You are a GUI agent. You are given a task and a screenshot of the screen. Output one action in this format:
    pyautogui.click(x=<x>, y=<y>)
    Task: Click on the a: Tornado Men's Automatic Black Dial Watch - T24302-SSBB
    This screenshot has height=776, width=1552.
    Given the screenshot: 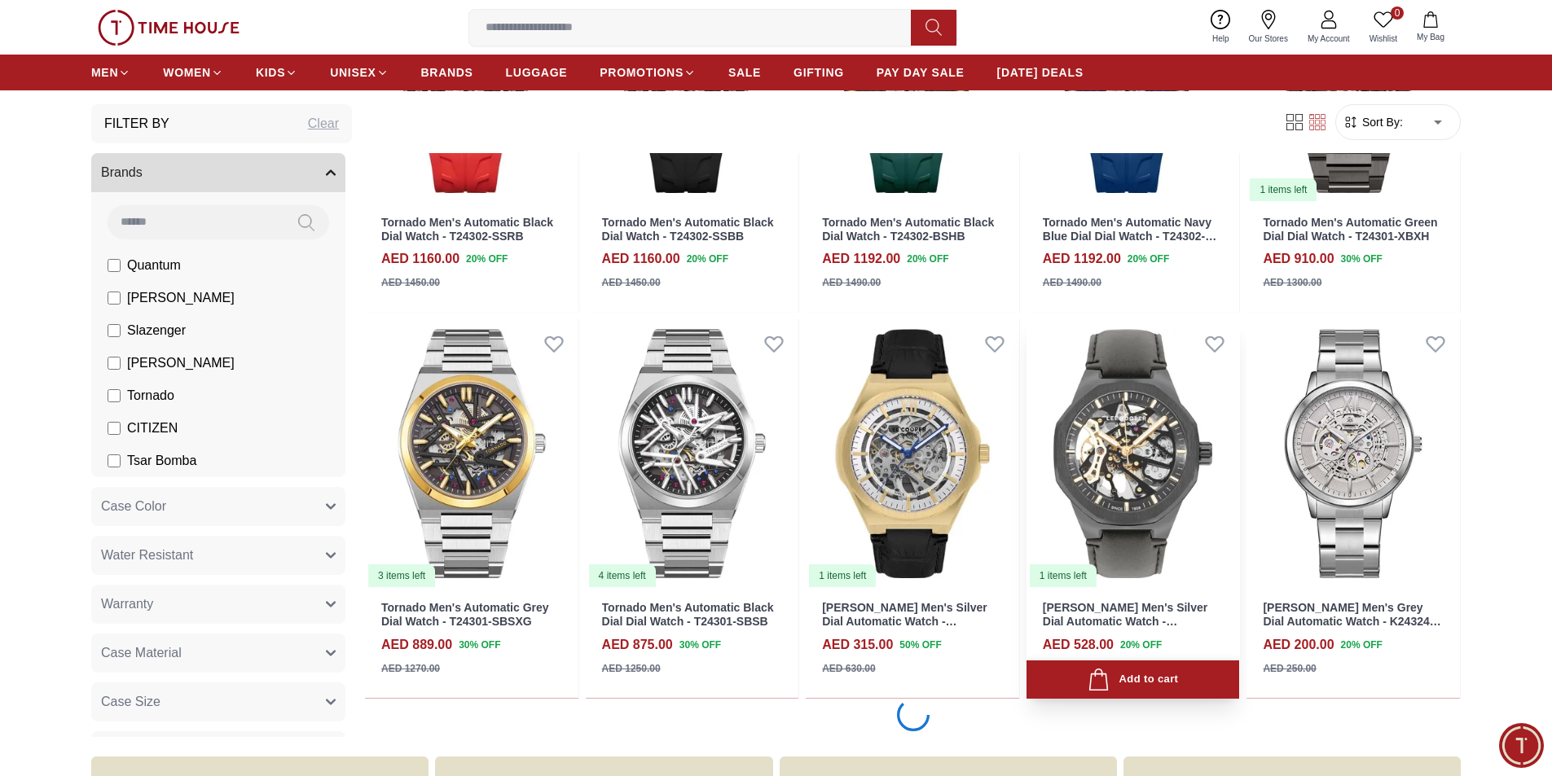 What is the action you would take?
    pyautogui.click(x=688, y=229)
    